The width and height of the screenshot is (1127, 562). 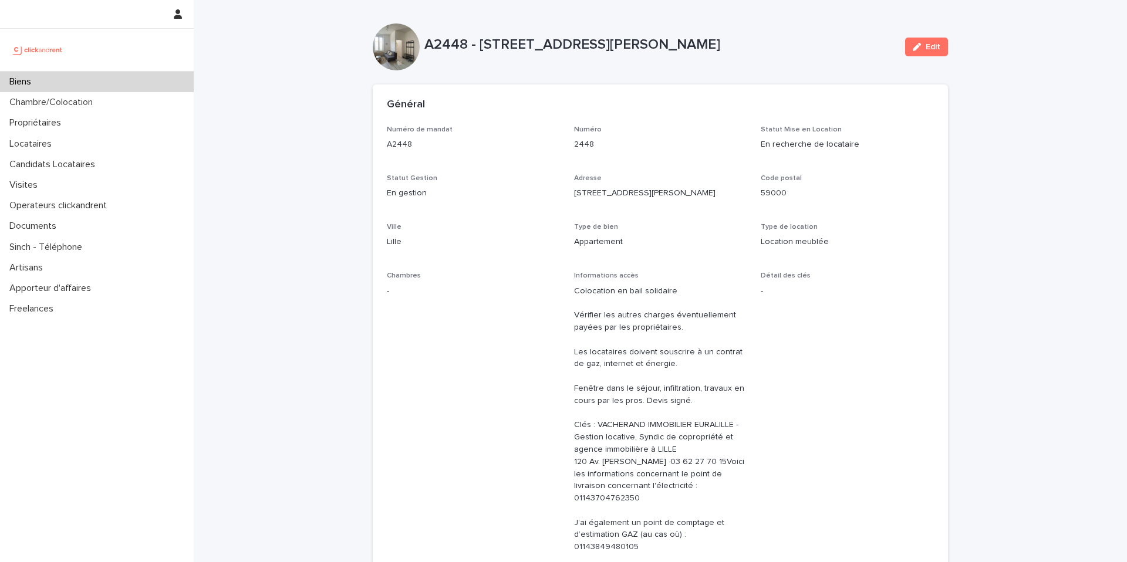 I want to click on p: Location meublée, so click(x=847, y=242).